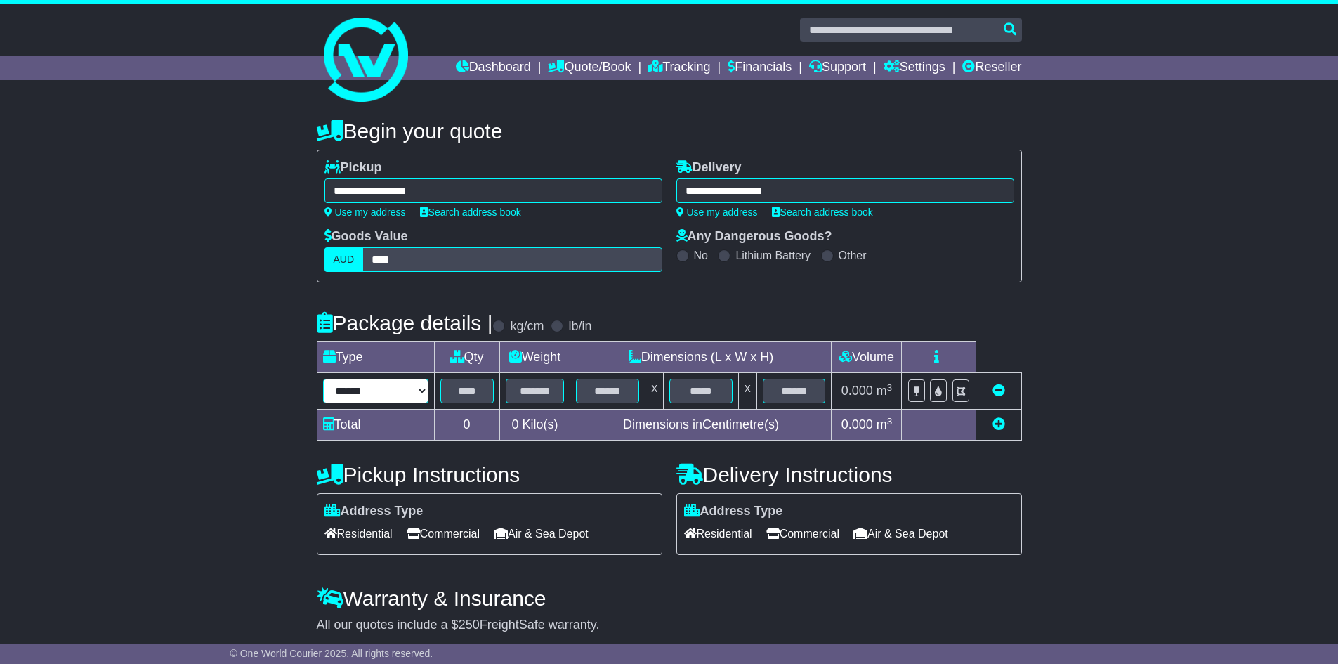 Image resolution: width=1338 pixels, height=664 pixels. What do you see at coordinates (669, 131) in the screenshot?
I see `h4: Begin your quote` at bounding box center [669, 131].